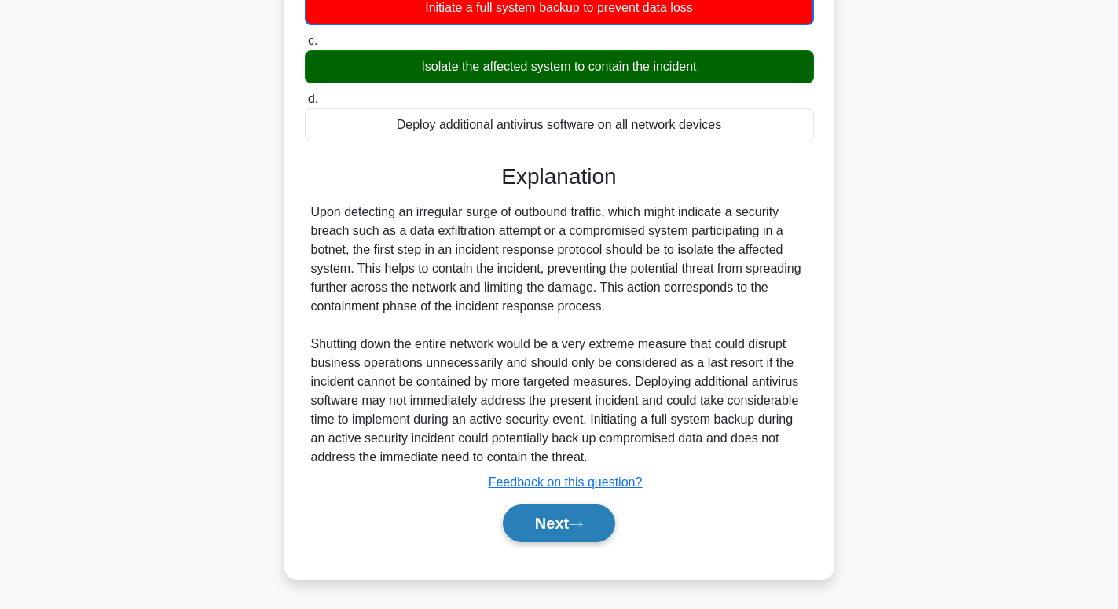  Describe the element at coordinates (566, 482) in the screenshot. I see `a: Feedback on this question?` at that location.